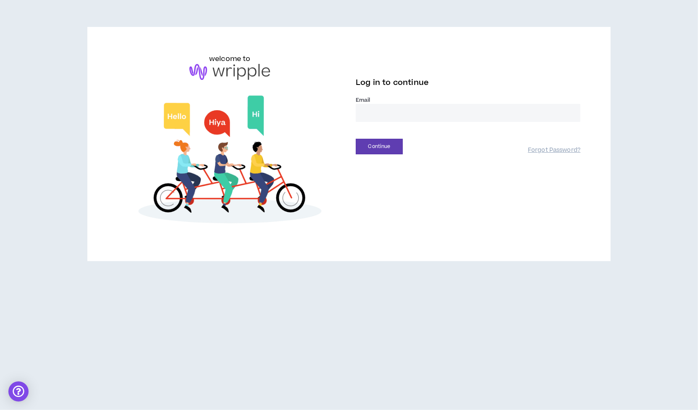 This screenshot has height=410, width=698. Describe the element at coordinates (554, 150) in the screenshot. I see `a: Forgot Password?` at that location.